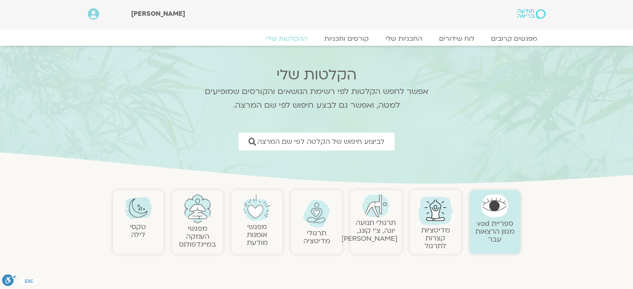  Describe the element at coordinates (317, 39) in the screenshot. I see `nav: Menu` at that location.